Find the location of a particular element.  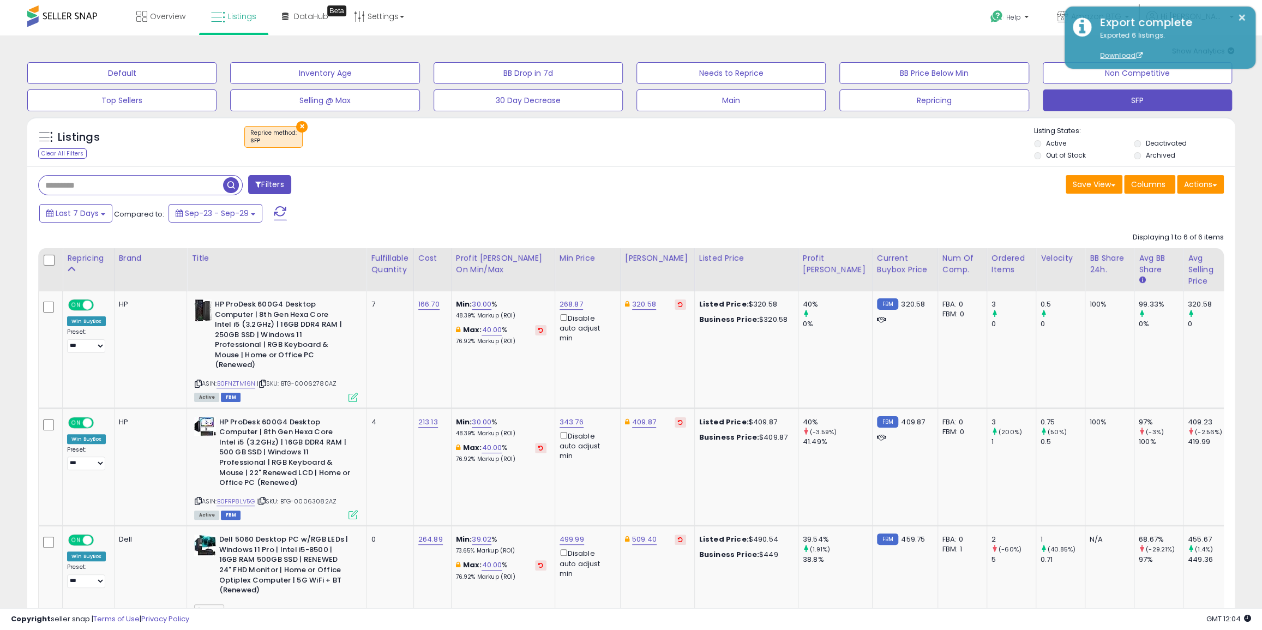

a: 409.87 is located at coordinates (644, 422).